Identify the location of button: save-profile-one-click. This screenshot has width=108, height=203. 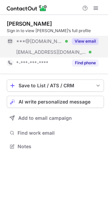
(56, 86).